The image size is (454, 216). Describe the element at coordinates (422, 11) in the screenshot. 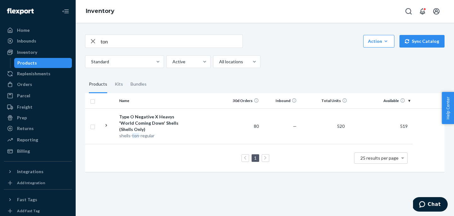

I see `button: Open notifications` at that location.